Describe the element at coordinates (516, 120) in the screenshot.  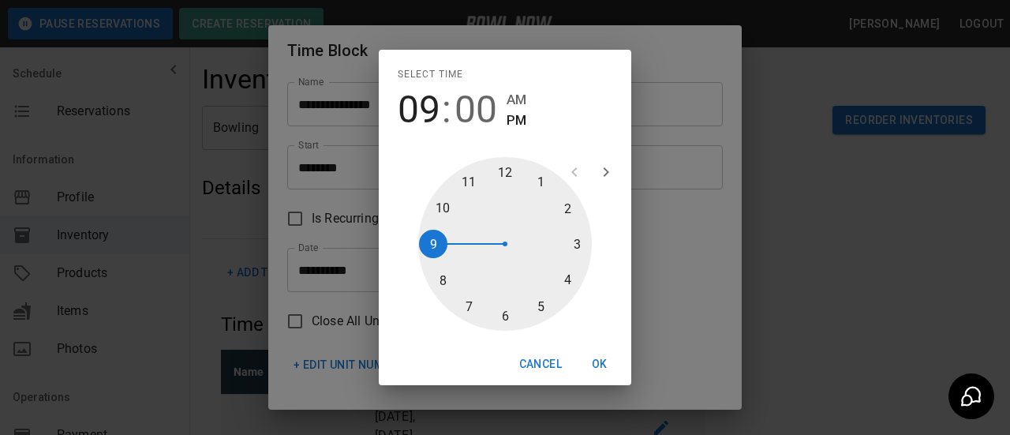
I see `span: PM` at that location.